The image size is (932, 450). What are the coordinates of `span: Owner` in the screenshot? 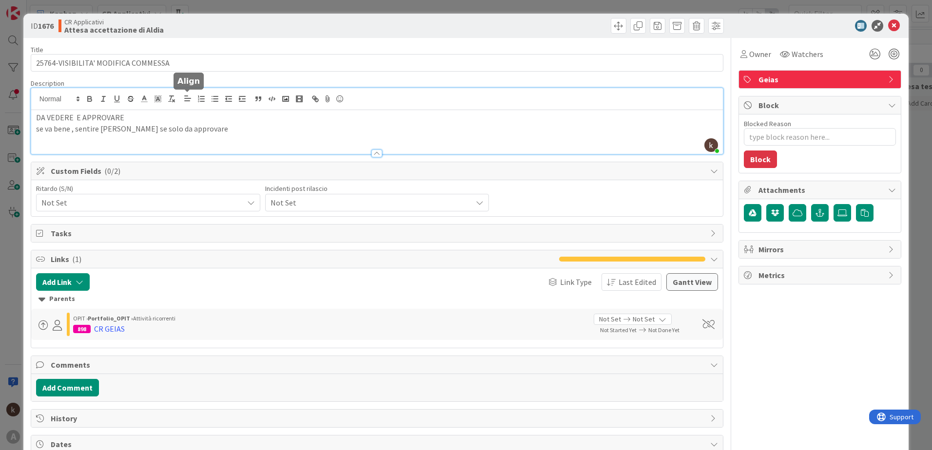 It's located at (760, 54).